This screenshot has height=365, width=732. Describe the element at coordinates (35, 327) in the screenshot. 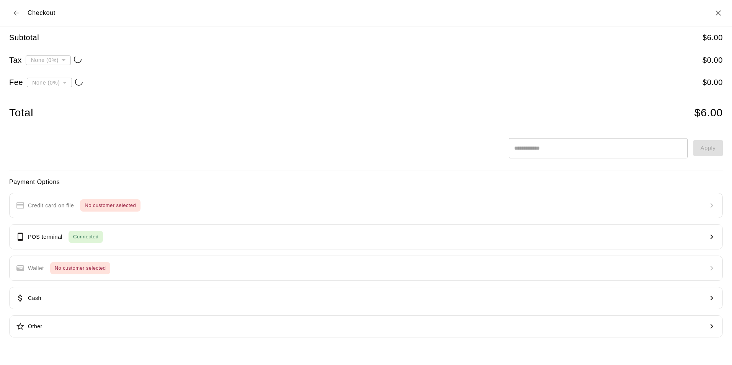

I see `p: Other` at that location.